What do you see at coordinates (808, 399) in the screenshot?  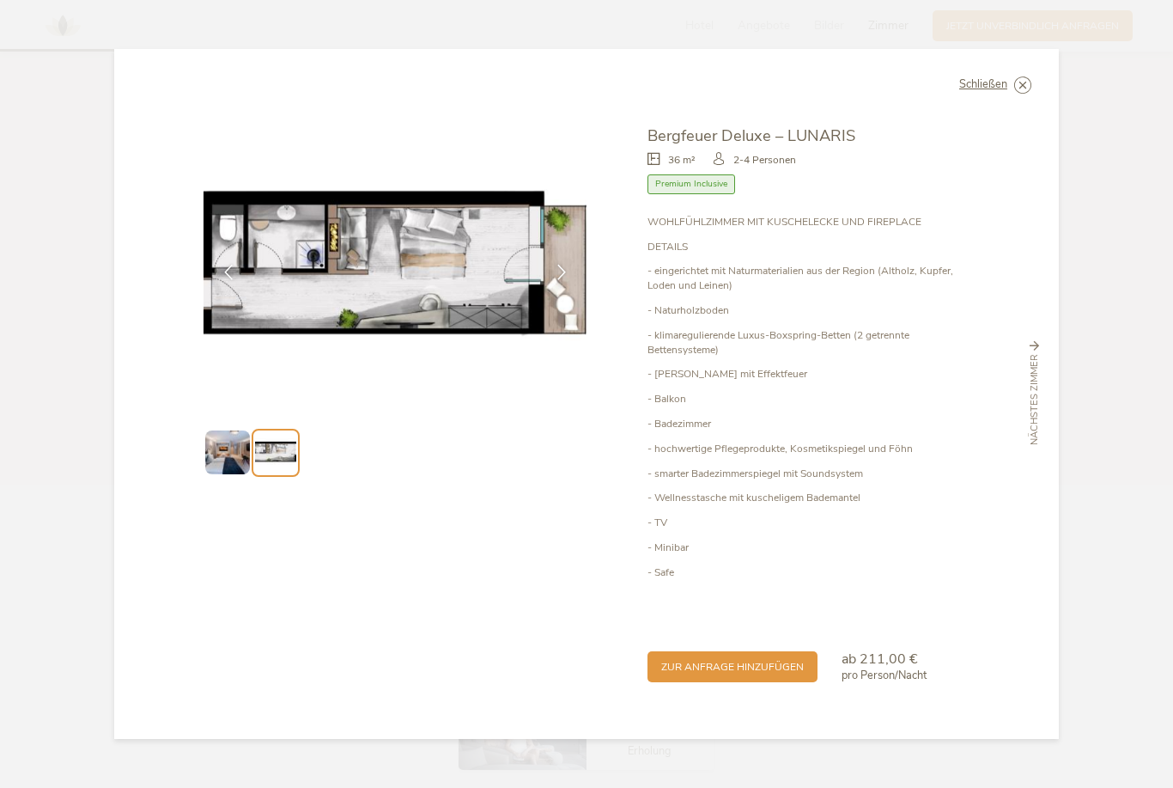 I see `p: - Balkon` at bounding box center [808, 399].